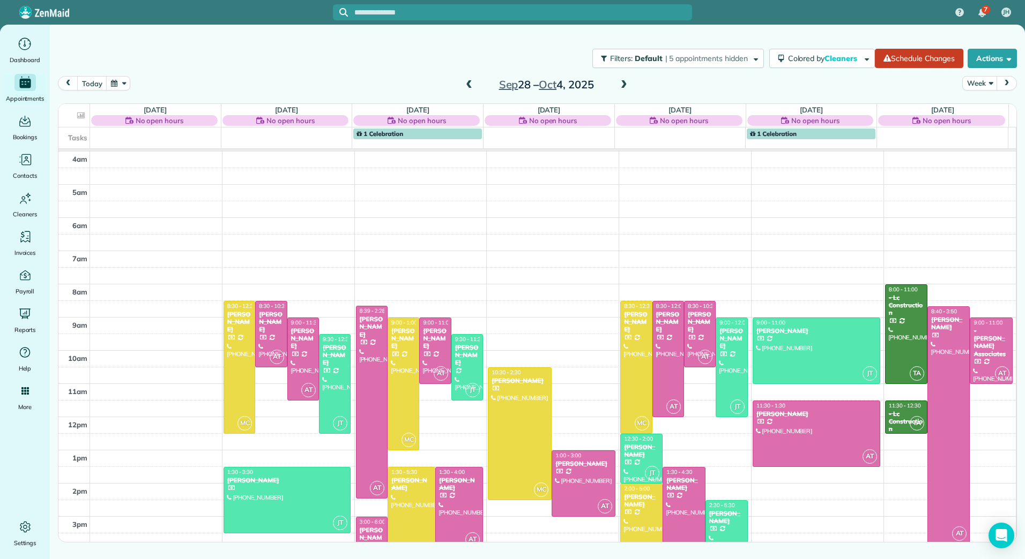 The image size is (1025, 559). What do you see at coordinates (1006, 12) in the screenshot?
I see `span: JH` at bounding box center [1006, 12].